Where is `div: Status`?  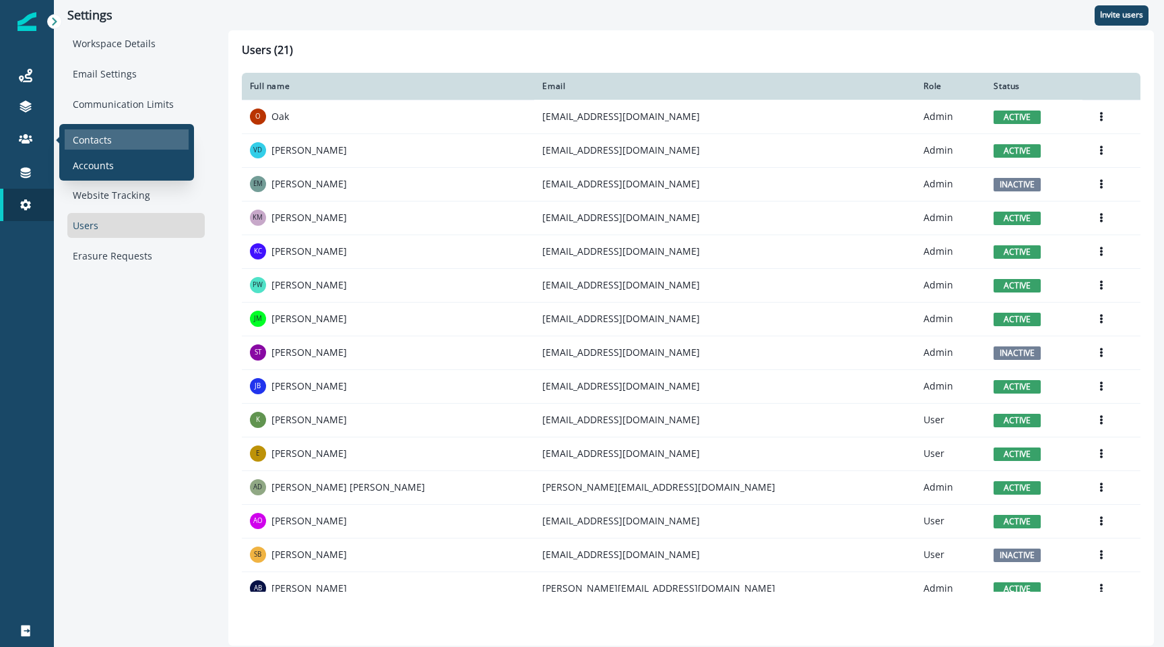
div: Status is located at coordinates (1034, 86).